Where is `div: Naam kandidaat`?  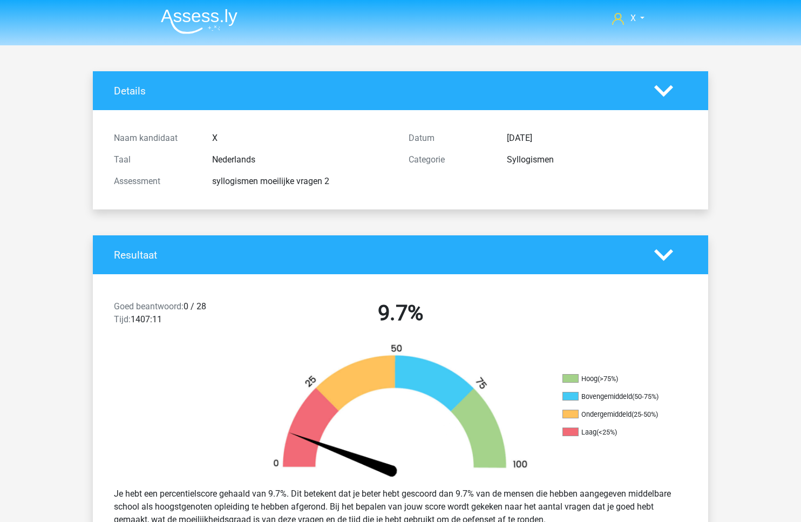 div: Naam kandidaat is located at coordinates (155, 138).